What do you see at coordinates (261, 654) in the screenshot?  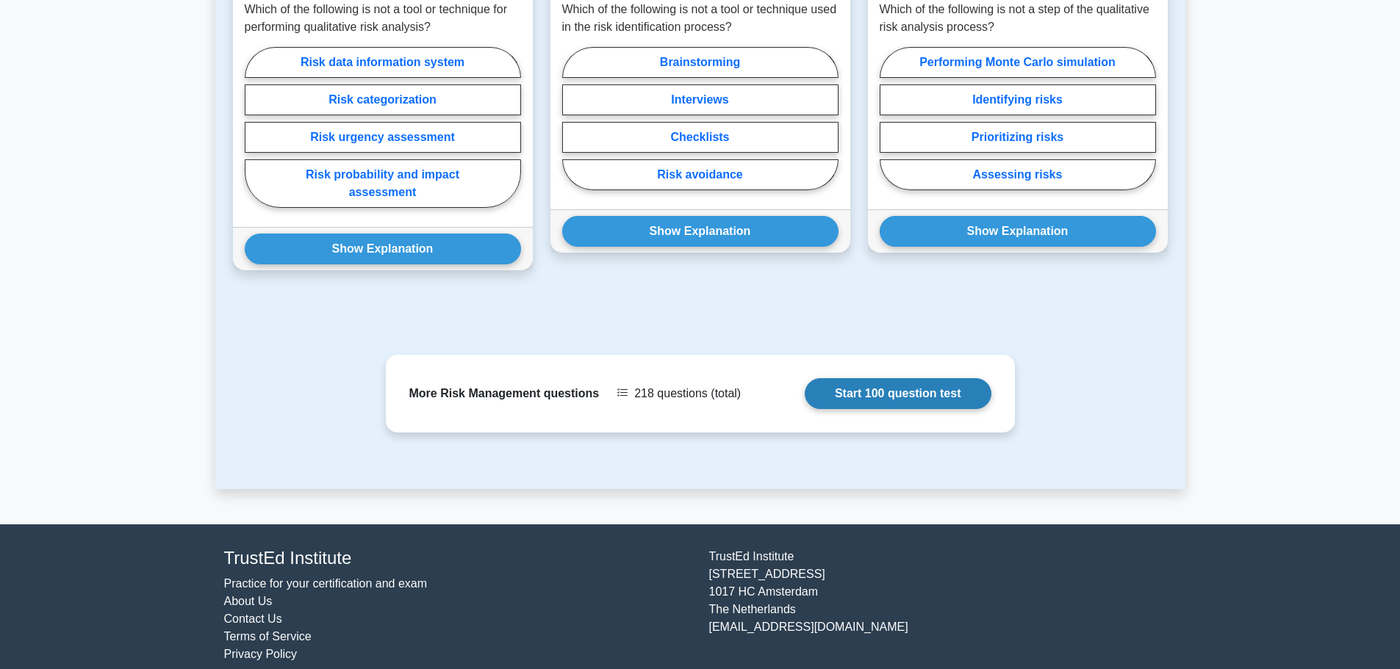 I see `a: Privacy Policy` at bounding box center [261, 654].